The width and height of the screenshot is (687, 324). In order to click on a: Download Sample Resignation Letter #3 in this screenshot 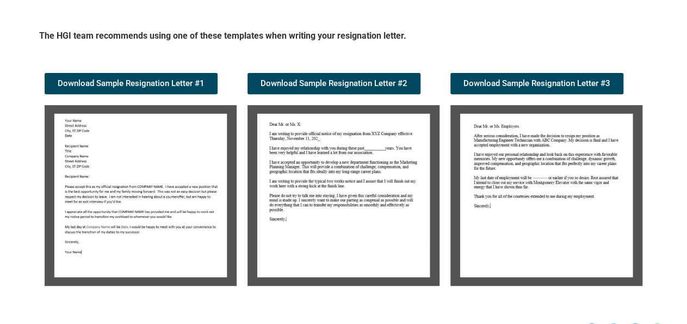, I will do `click(537, 83)`.